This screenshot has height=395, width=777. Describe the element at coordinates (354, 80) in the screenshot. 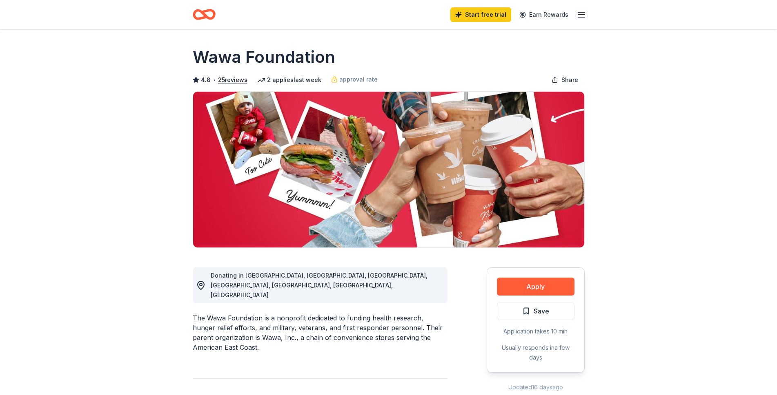

I see `a: approval rate` at that location.